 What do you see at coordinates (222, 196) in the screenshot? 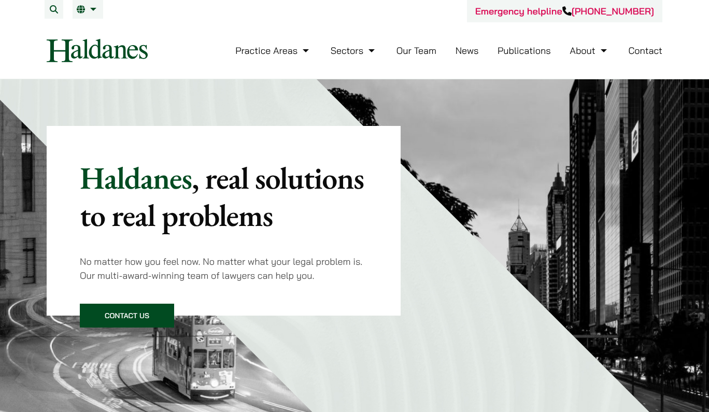
I see `mark: , real solutions to real problems` at bounding box center [222, 196].